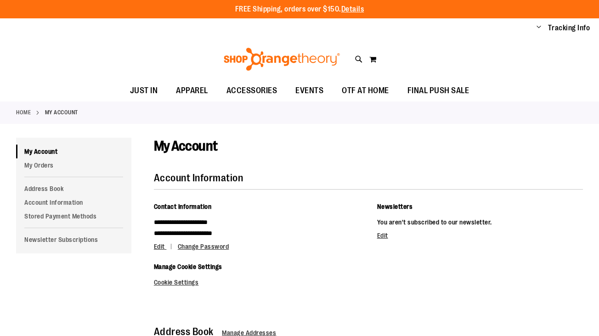  Describe the element at coordinates (438, 90) in the screenshot. I see `span: FINAL PUSH SALE` at that location.